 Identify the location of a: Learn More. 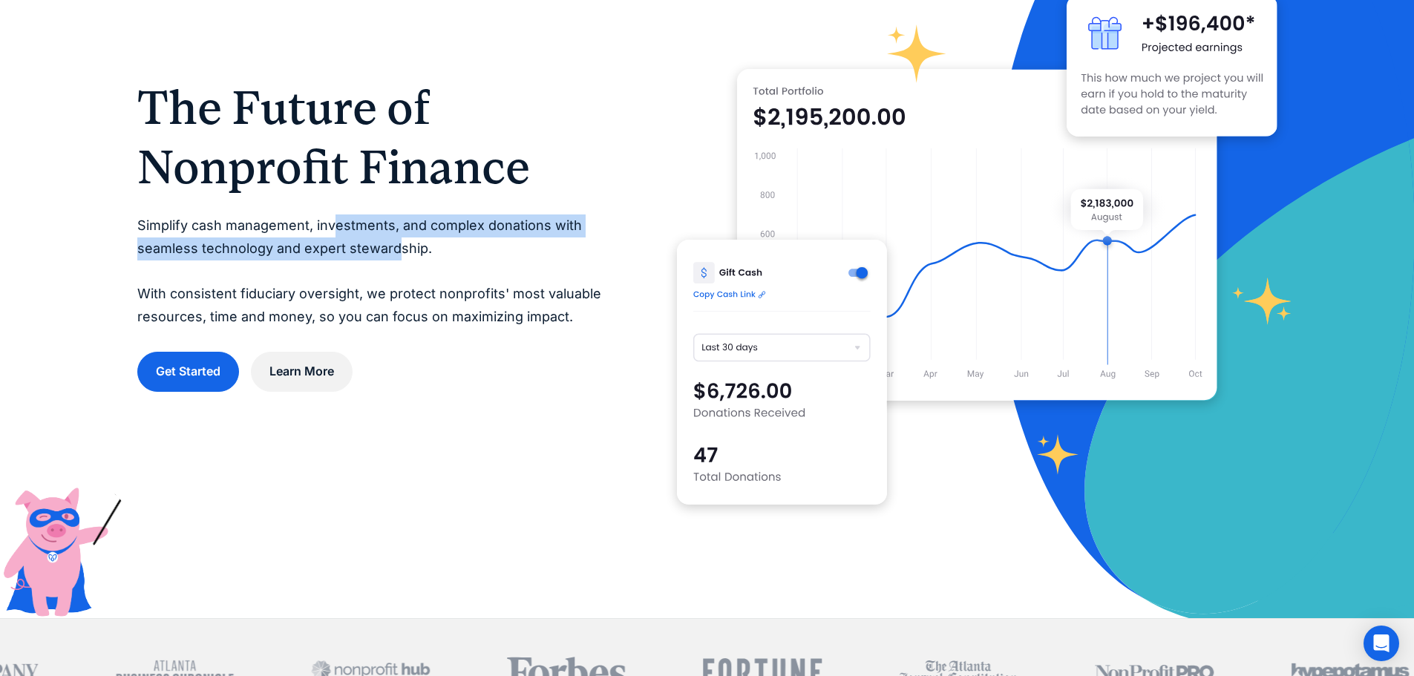
(301, 371).